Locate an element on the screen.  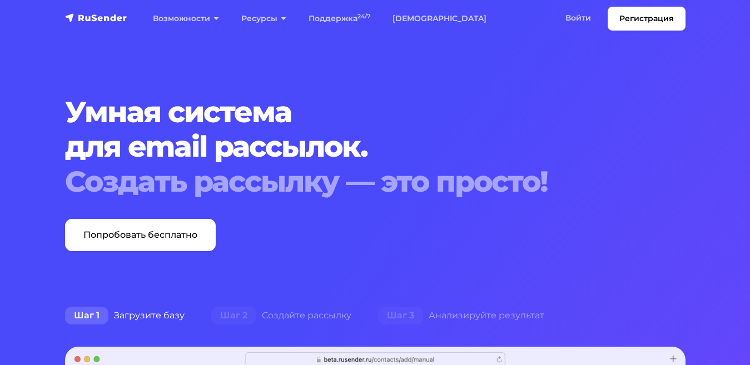
a: Поддержка24/7 is located at coordinates (339, 18).